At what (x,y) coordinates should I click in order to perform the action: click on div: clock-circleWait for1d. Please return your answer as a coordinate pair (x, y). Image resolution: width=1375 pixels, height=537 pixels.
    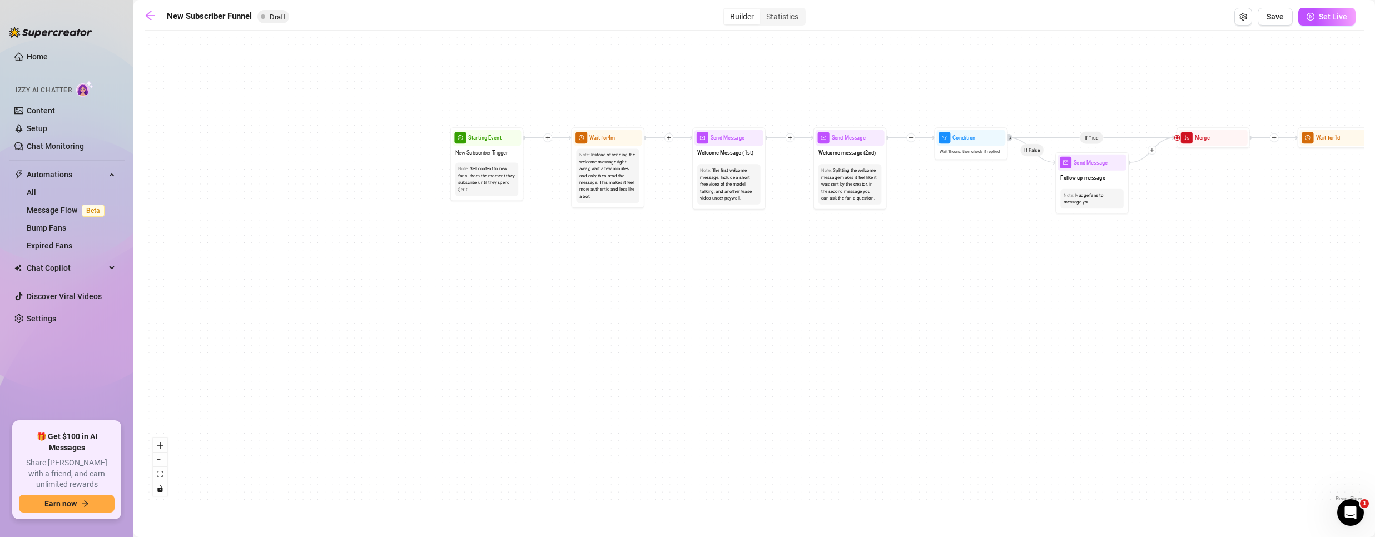
    Looking at the image, I should click on (1334, 137).